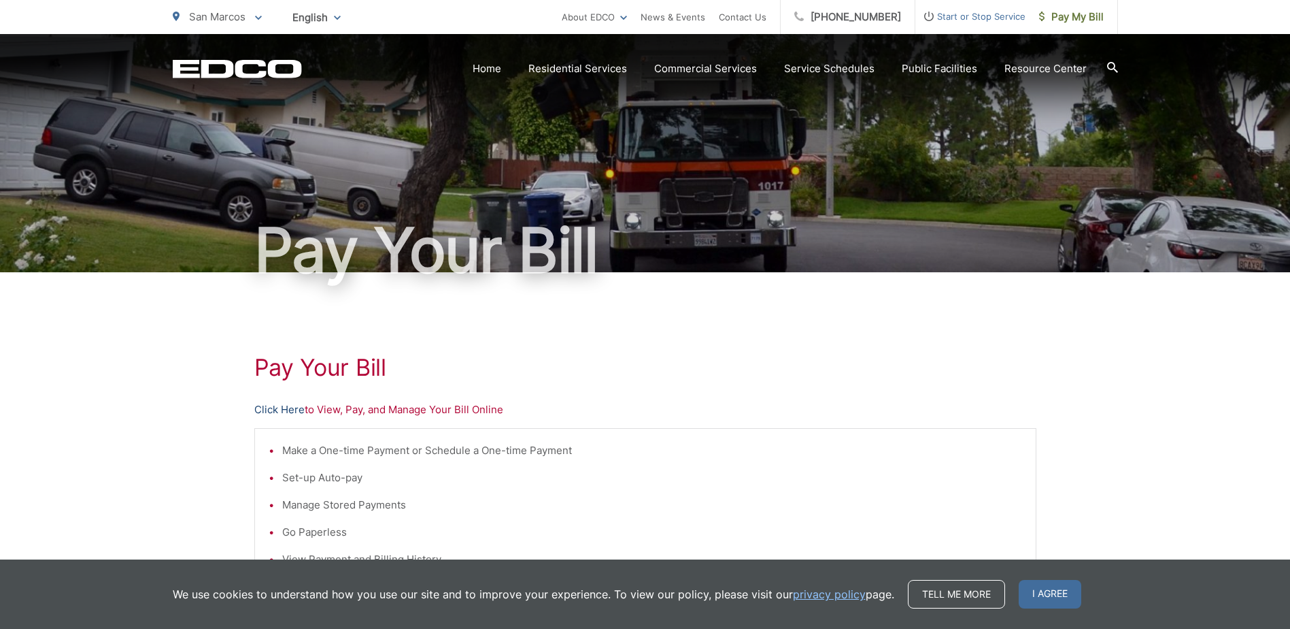 The height and width of the screenshot is (629, 1290). What do you see at coordinates (280, 410) in the screenshot?
I see `a: Click Here` at bounding box center [280, 410].